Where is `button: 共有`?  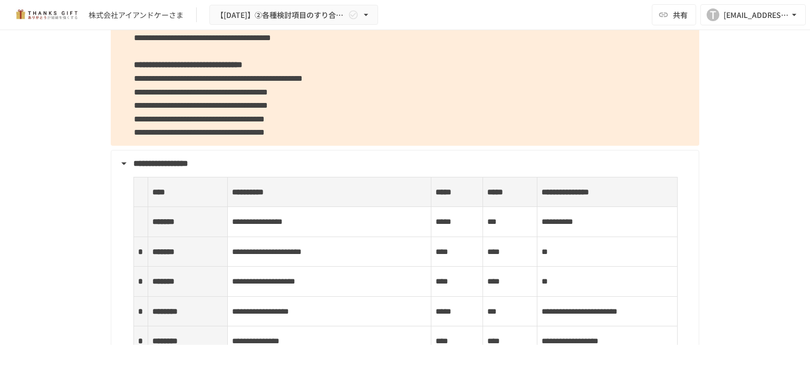
button: 共有 is located at coordinates (674, 15).